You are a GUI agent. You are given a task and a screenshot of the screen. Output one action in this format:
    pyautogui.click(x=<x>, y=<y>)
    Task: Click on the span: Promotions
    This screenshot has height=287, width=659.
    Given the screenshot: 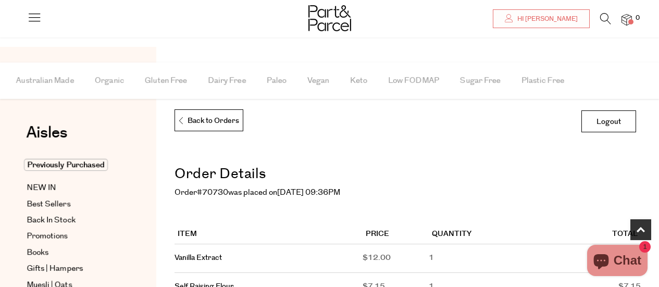 What is the action you would take?
    pyautogui.click(x=47, y=237)
    